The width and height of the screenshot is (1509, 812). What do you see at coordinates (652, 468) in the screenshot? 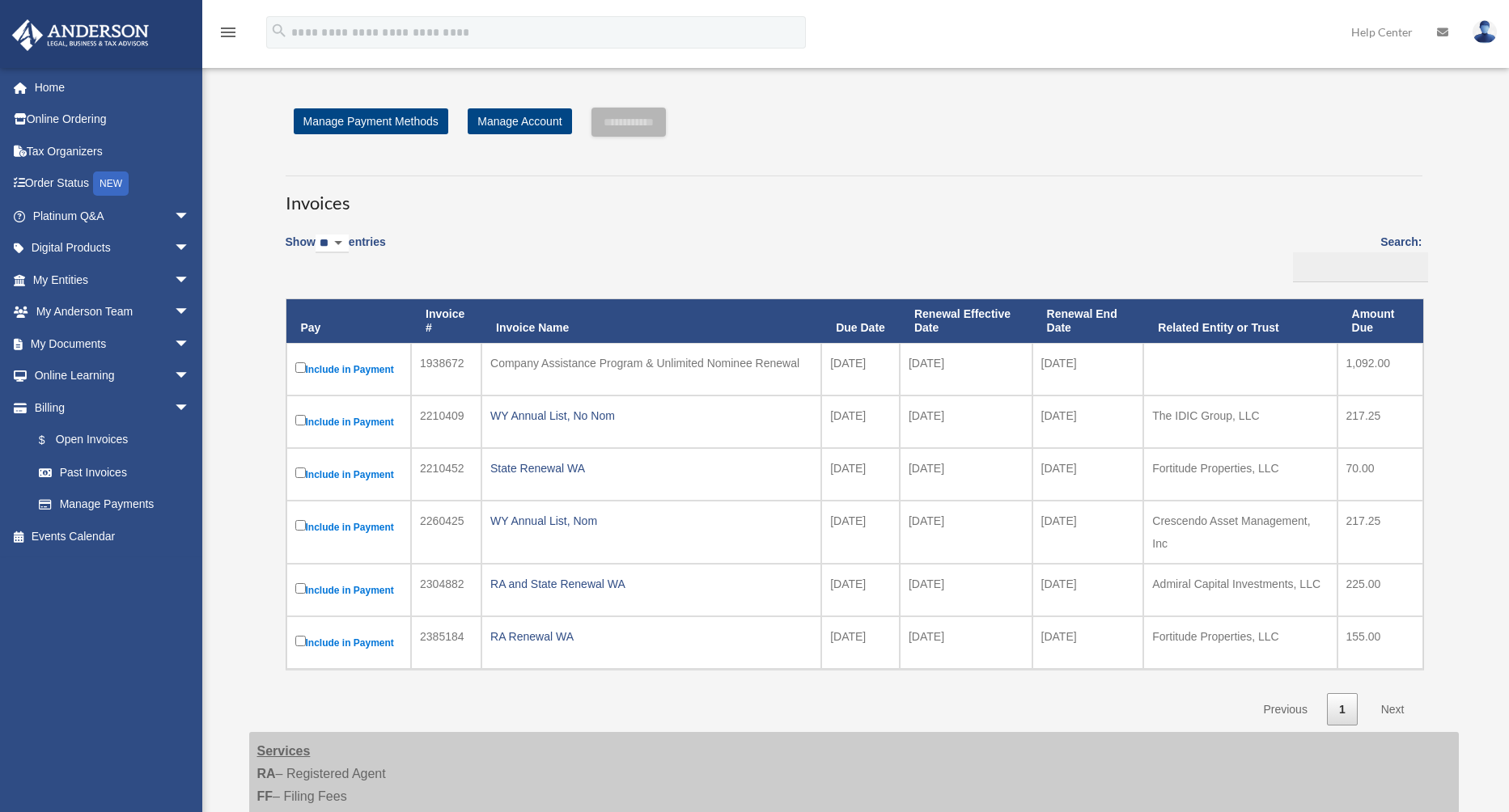
I see `div: State Renewal WA` at bounding box center [652, 468].